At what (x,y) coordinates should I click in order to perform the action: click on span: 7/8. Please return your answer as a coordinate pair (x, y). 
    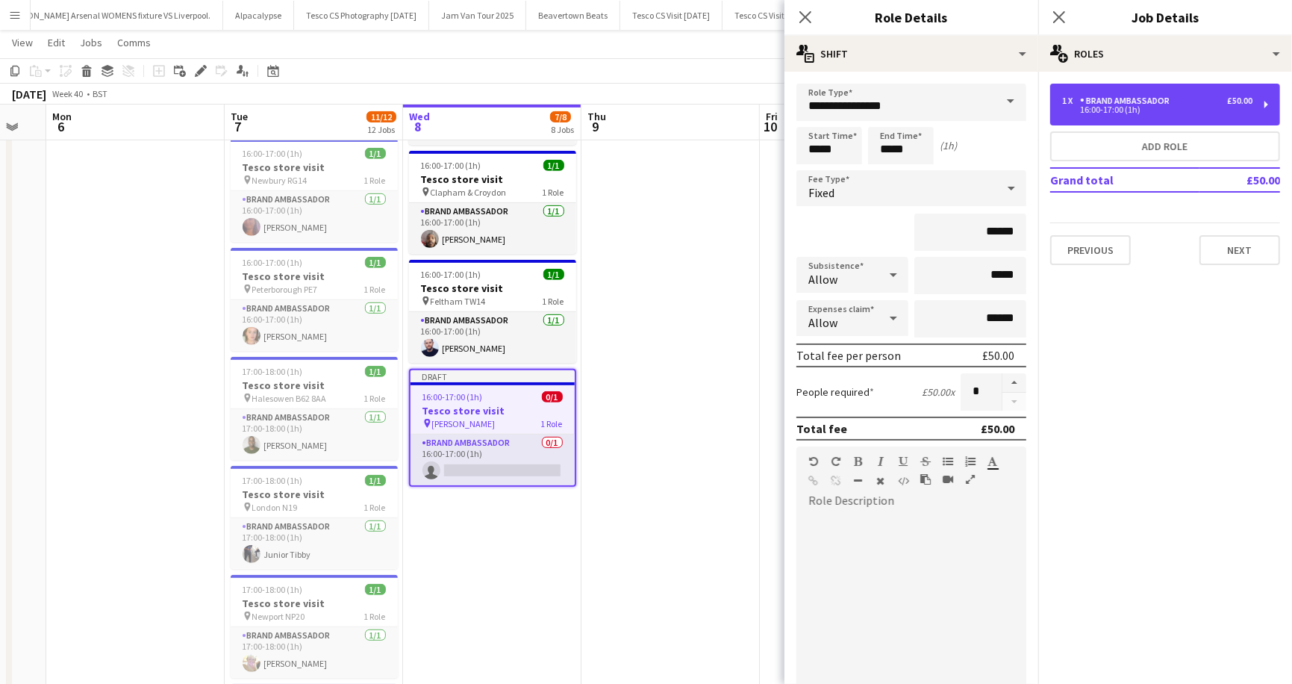
    Looking at the image, I should click on (561, 116).